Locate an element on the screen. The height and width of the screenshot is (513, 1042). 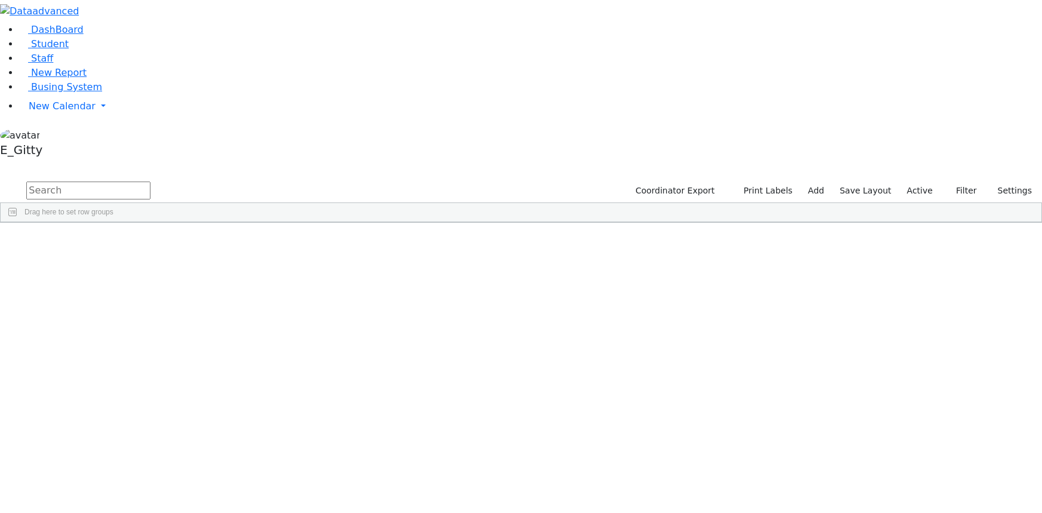
label: Active is located at coordinates (919, 190).